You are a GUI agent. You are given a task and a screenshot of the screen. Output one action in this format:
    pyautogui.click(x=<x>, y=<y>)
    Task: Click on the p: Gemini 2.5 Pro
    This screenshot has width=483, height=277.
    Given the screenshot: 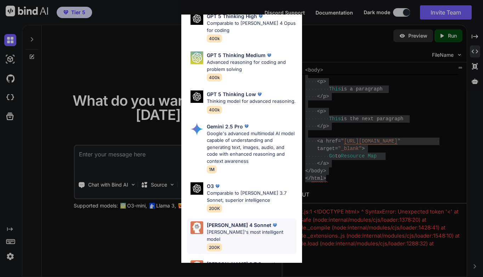 What is the action you would take?
    pyautogui.click(x=225, y=126)
    